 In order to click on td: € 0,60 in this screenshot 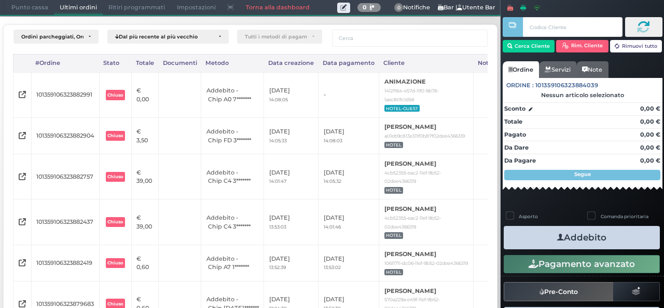, I will do `click(145, 262)`.